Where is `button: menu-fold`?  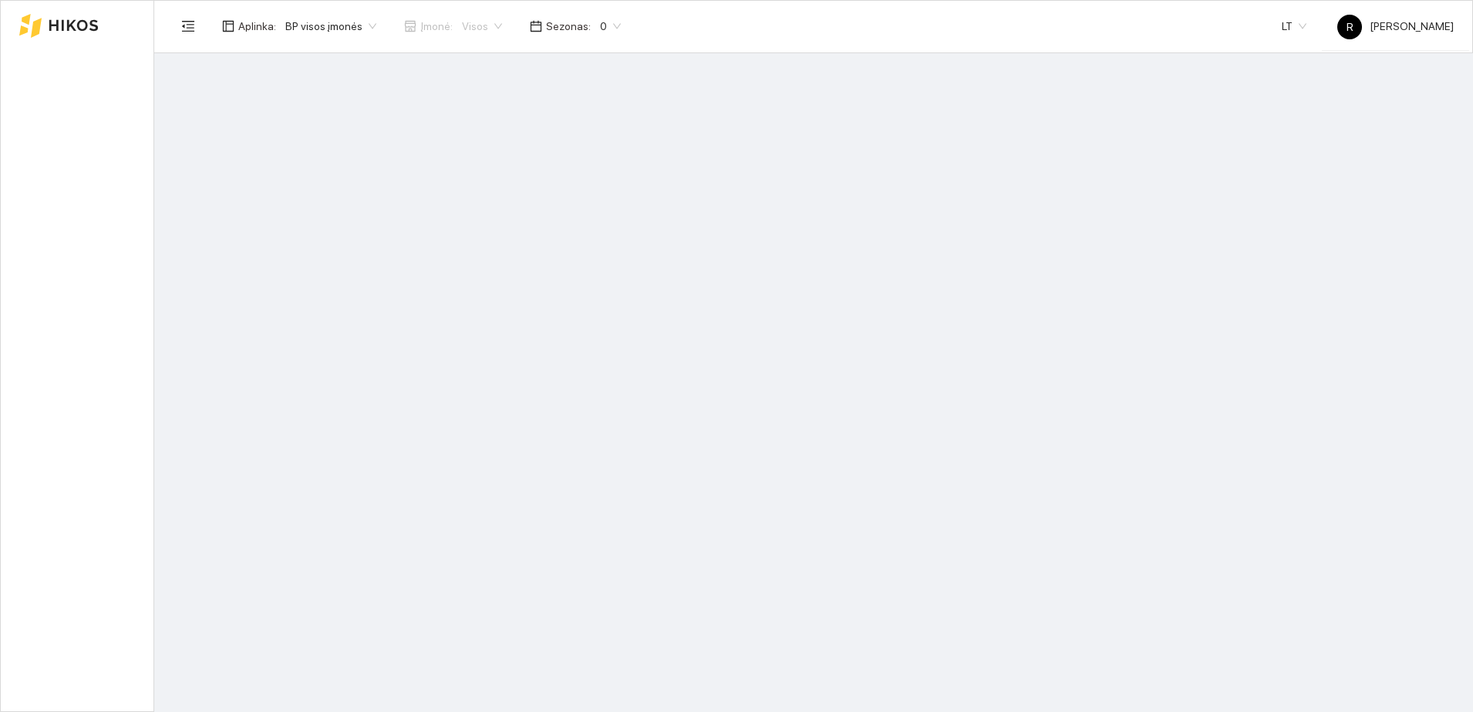 button: menu-fold is located at coordinates (188, 26).